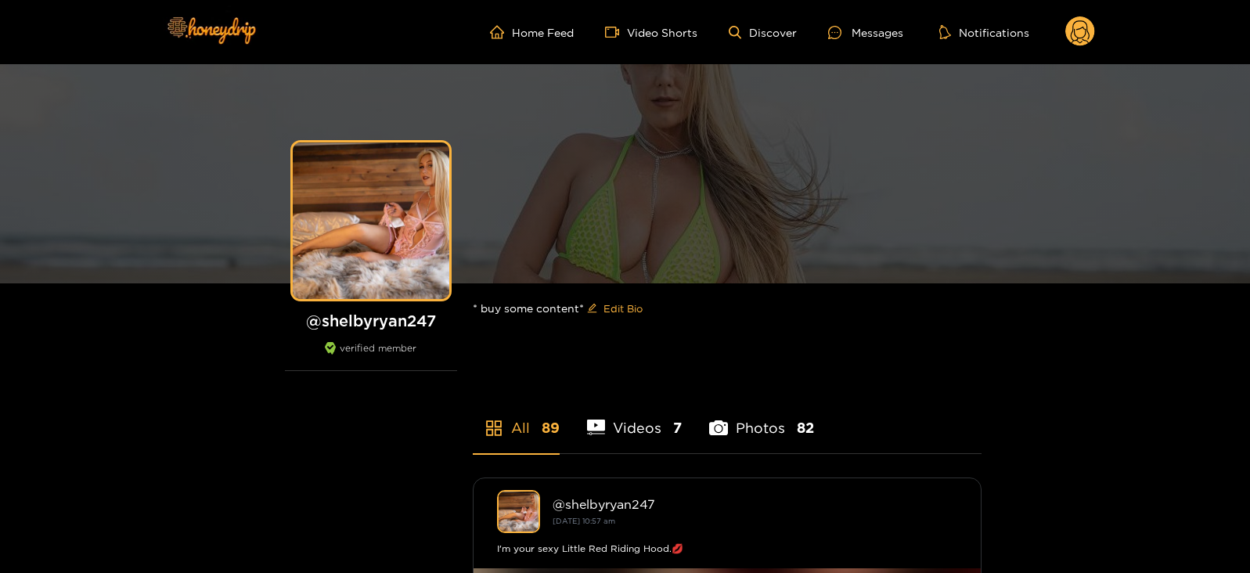 The height and width of the screenshot is (573, 1250). What do you see at coordinates (727, 308) in the screenshot?
I see `div: * buy some content*` at bounding box center [727, 308].